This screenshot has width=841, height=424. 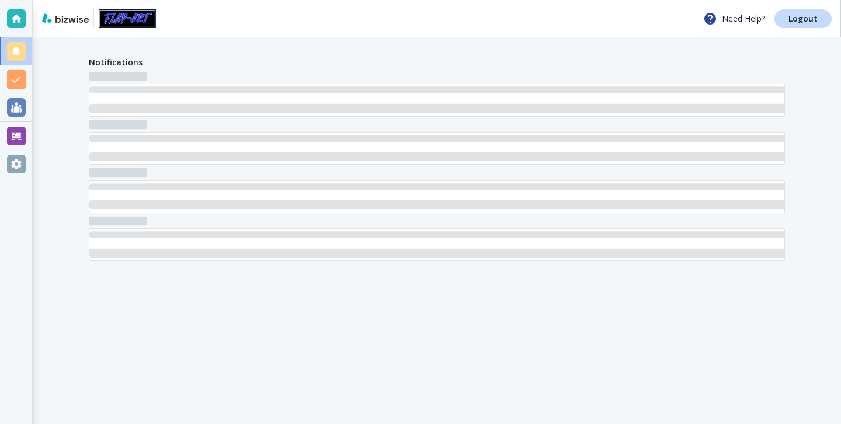 What do you see at coordinates (127, 19) in the screenshot?
I see `img: Flap Art` at bounding box center [127, 19].